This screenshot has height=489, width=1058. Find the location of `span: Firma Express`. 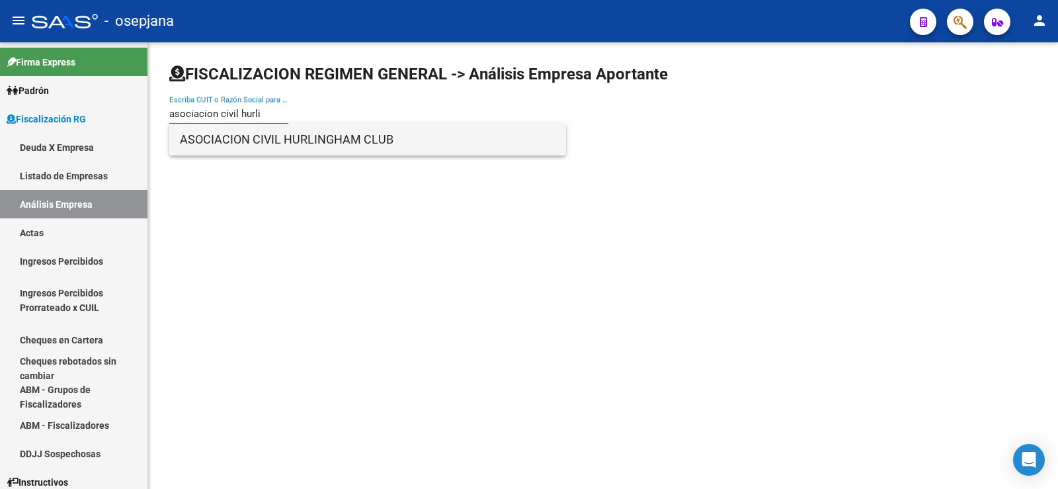

span: Firma Express is located at coordinates (41, 62).